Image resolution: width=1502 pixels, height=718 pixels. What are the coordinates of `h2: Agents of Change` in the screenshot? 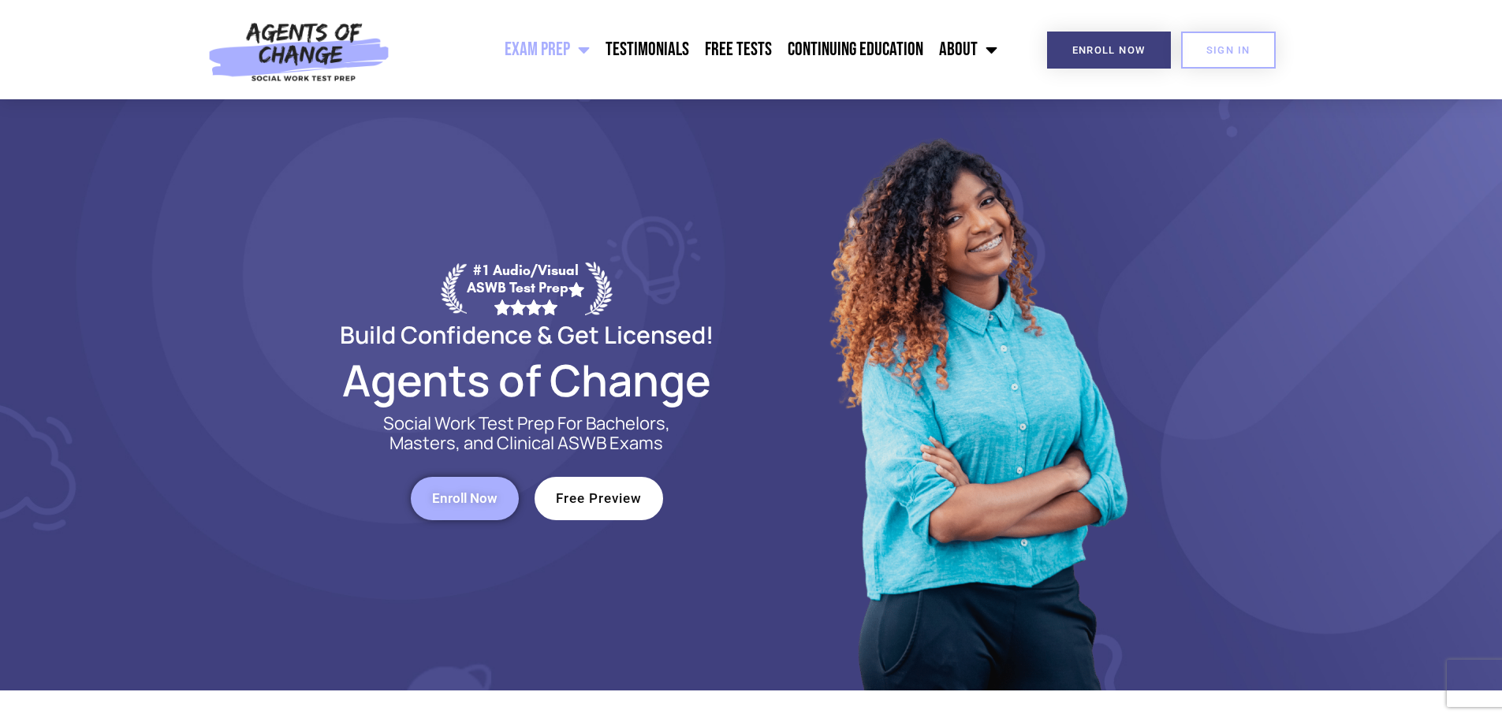 It's located at (527, 380).